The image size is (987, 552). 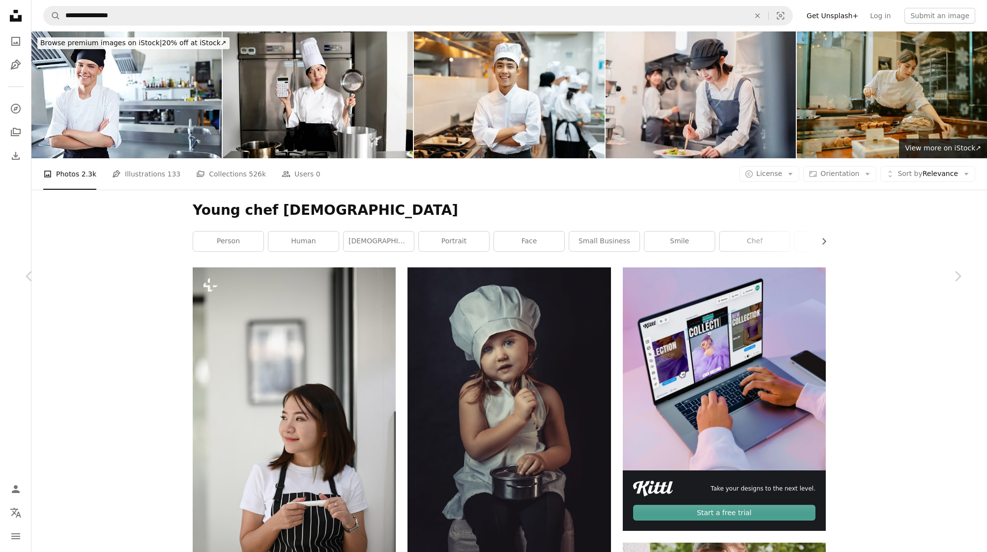 I want to click on span: 20% off at iStock ↗, so click(x=133, y=43).